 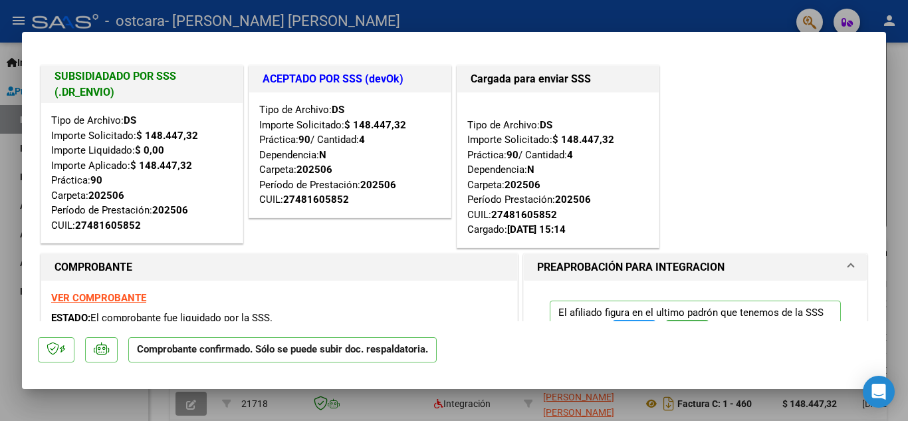 What do you see at coordinates (283, 350) in the screenshot?
I see `p: Comprobante confirmado. Sólo se puede subir doc. respaldatoria.` at bounding box center [283, 350].